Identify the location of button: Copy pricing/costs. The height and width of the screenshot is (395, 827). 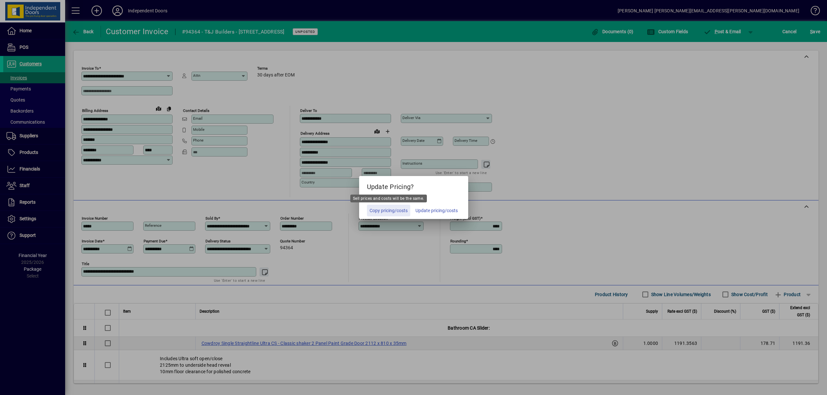
(389, 211).